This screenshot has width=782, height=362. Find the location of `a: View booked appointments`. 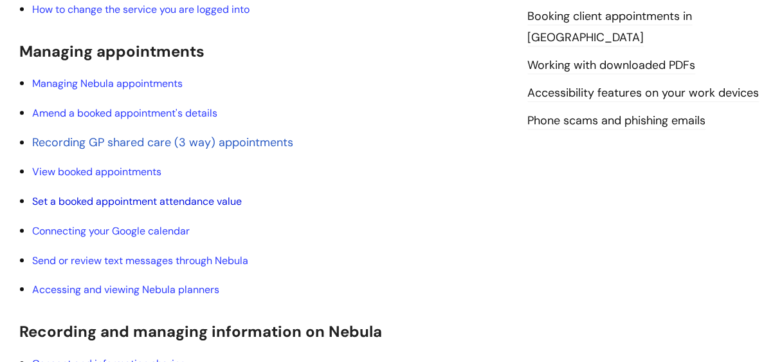

a: View booked appointments is located at coordinates (97, 171).